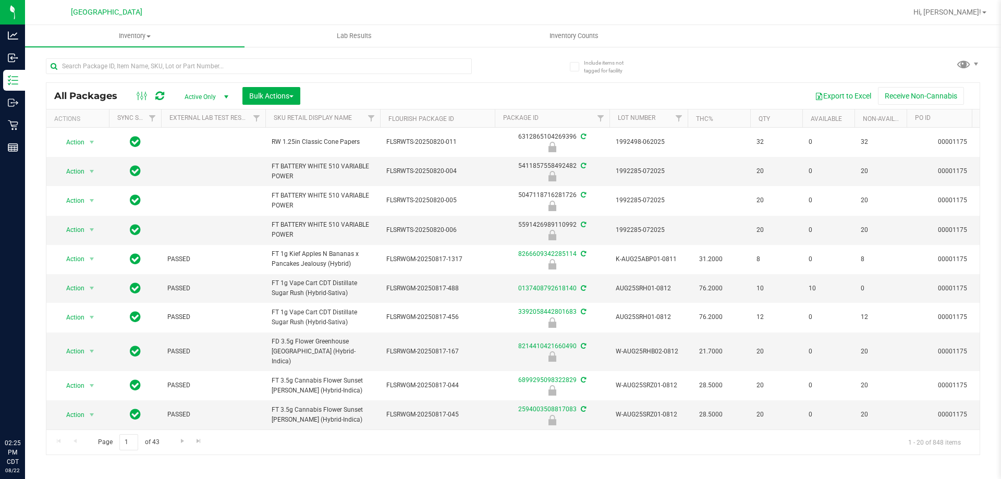 This screenshot has height=479, width=1001. I want to click on a: 8266609342285114, so click(547, 254).